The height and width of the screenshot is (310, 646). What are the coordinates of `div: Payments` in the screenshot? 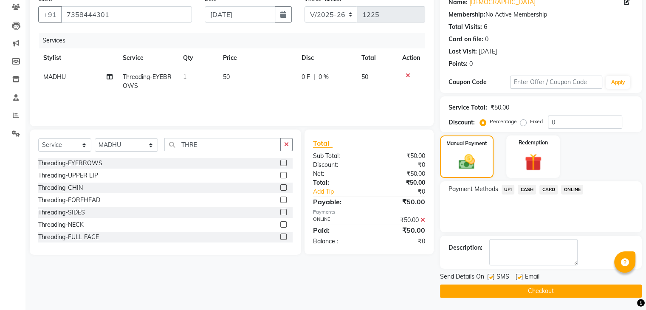 It's located at (369, 212).